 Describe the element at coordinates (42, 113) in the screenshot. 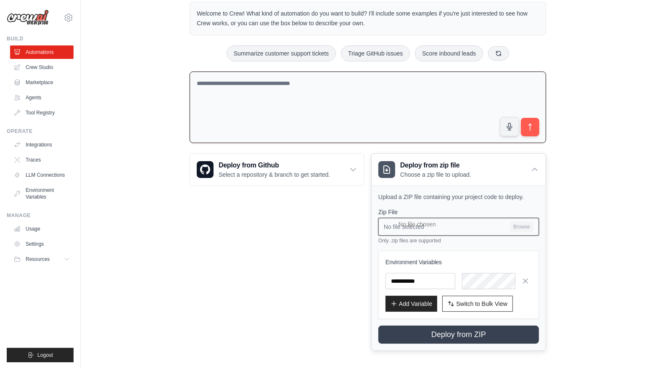

I see `a: Tool Registry` at that location.